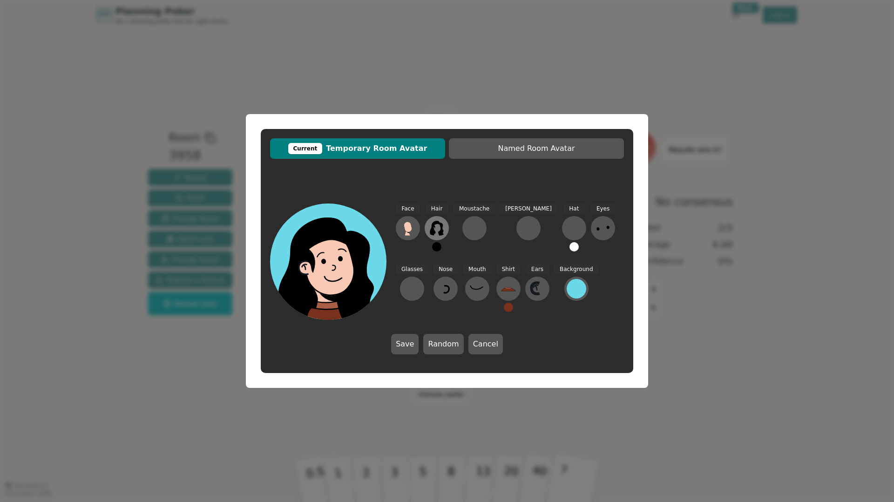 This screenshot has height=502, width=894. Describe the element at coordinates (437, 209) in the screenshot. I see `span: Hair` at that location.